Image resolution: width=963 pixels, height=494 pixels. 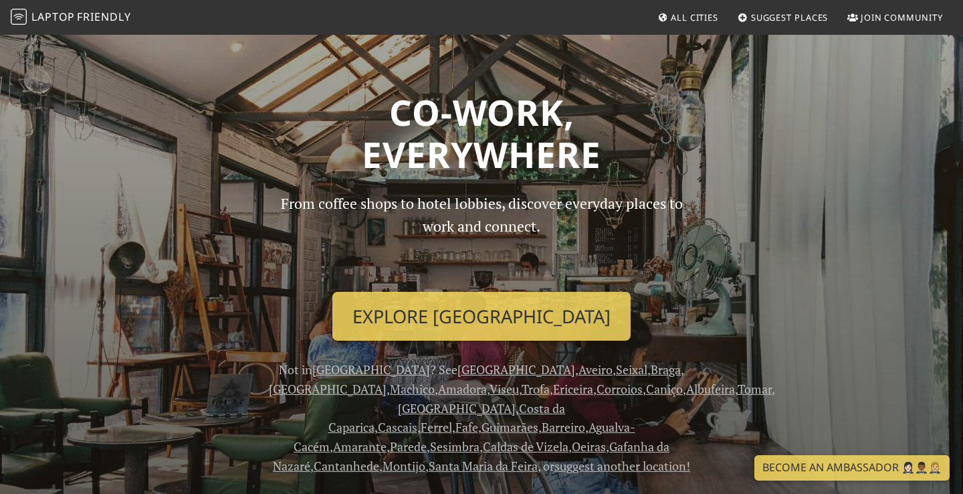 What do you see at coordinates (510, 427) in the screenshot?
I see `a: Guimarães` at bounding box center [510, 427].